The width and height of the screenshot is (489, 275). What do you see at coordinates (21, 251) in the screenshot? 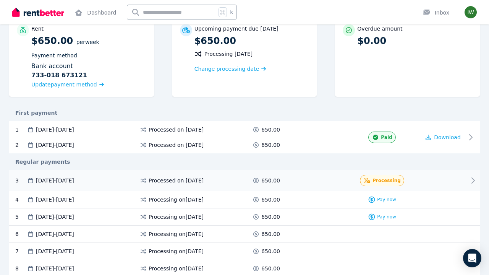
I see `div: 7` at bounding box center [21, 251].